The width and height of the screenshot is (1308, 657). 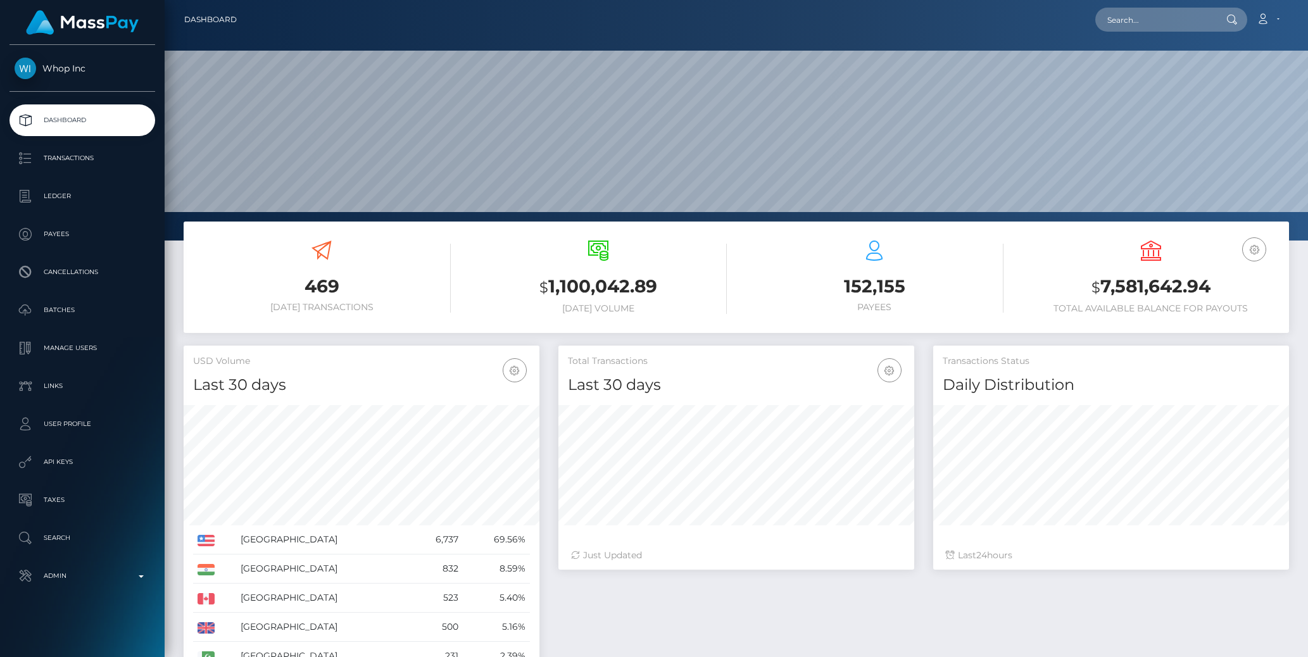 What do you see at coordinates (874, 286) in the screenshot?
I see `h3: 152,155` at bounding box center [874, 286].